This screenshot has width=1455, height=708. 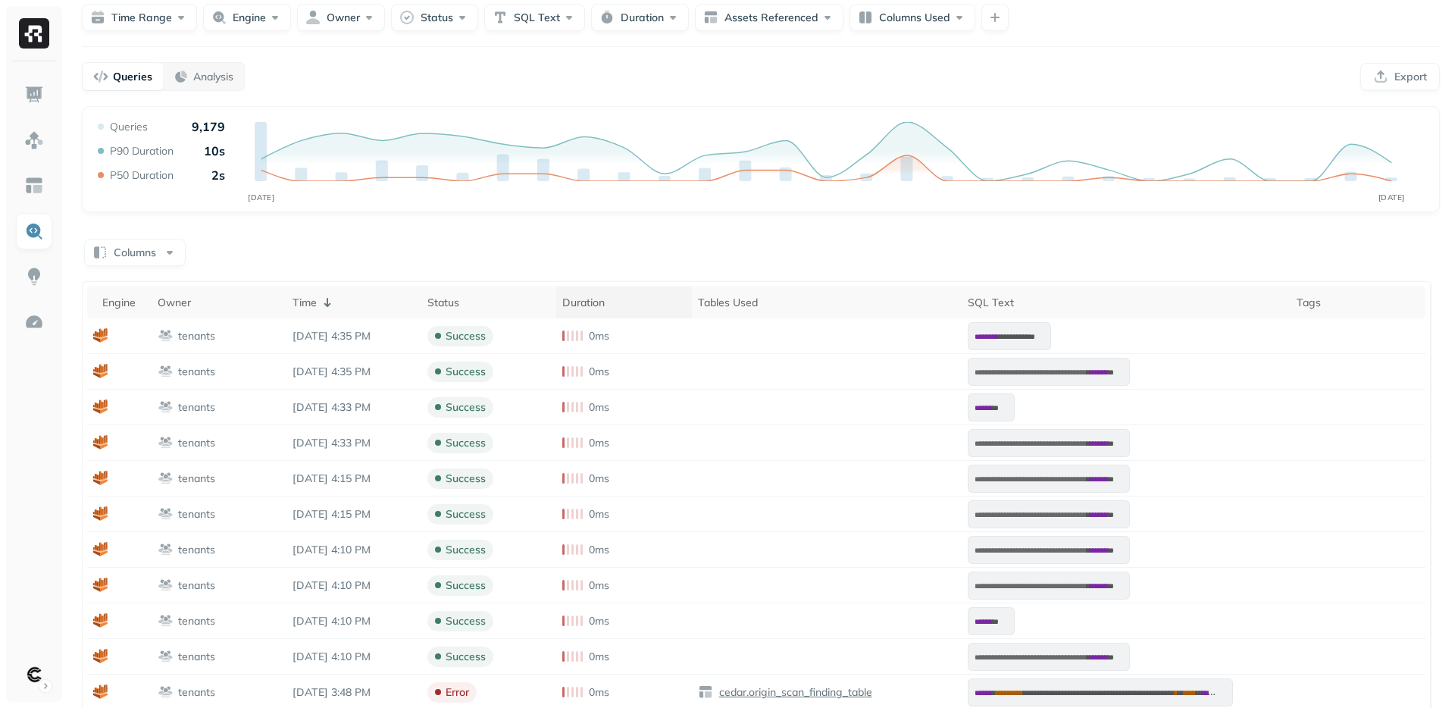 I want to click on p: 2s, so click(x=218, y=175).